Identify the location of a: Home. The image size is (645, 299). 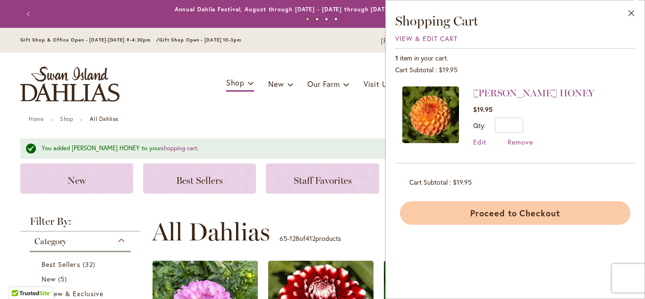
(36, 118).